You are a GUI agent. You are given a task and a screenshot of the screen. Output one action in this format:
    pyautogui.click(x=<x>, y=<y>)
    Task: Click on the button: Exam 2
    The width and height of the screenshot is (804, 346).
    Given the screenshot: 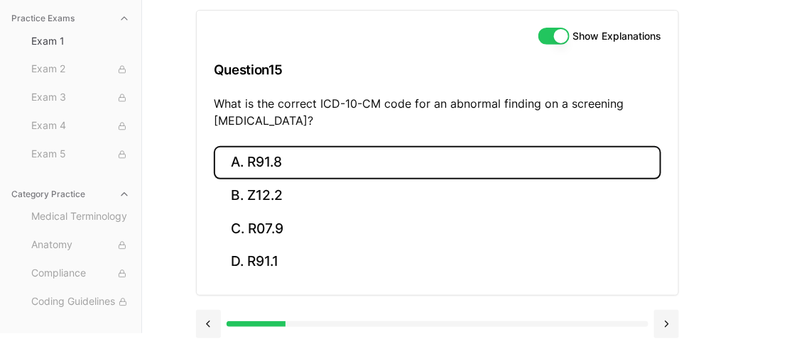 What is the action you would take?
    pyautogui.click(x=80, y=70)
    